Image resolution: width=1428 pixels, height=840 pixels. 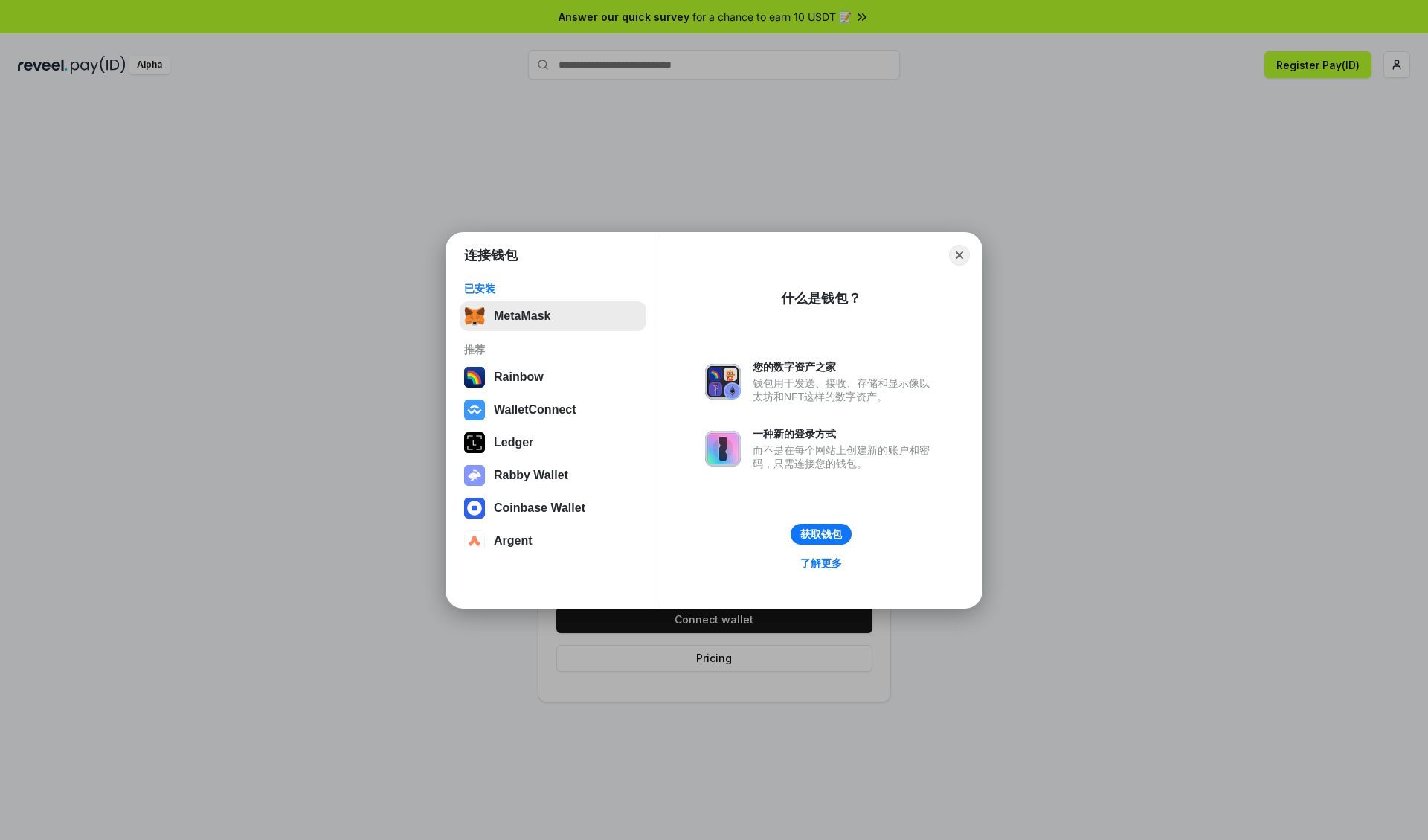 I want to click on div: 您的数字资产之家, so click(x=845, y=366).